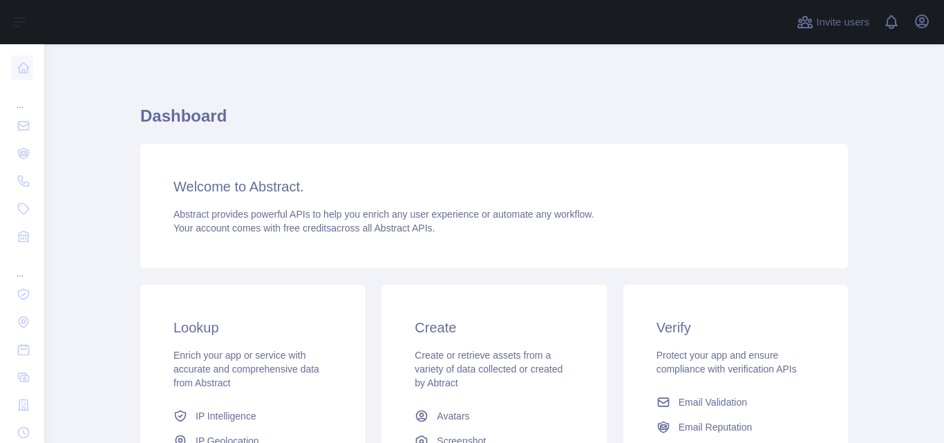 This screenshot has height=443, width=944. Describe the element at coordinates (252, 416) in the screenshot. I see `a: IP Intelligence` at that location.